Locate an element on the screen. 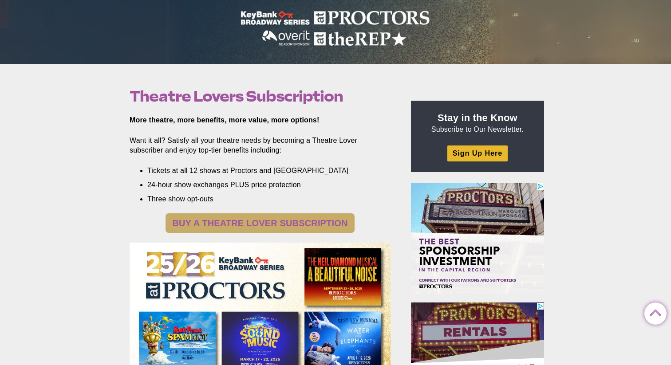  strong: More theatre, more benefits, more value, more options! is located at coordinates (224, 120).